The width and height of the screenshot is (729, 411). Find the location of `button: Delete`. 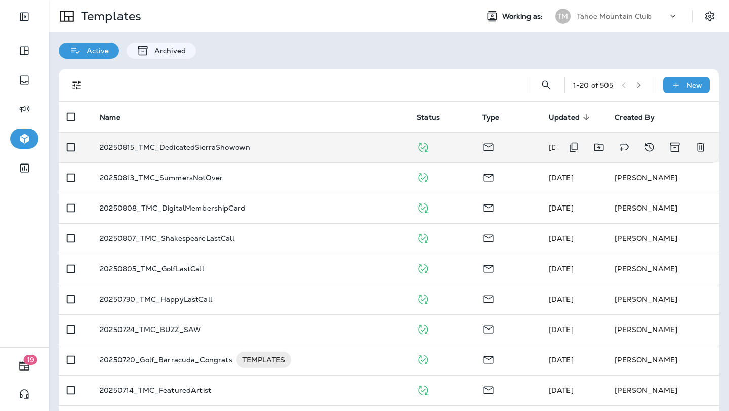

button: Delete is located at coordinates (700, 147).